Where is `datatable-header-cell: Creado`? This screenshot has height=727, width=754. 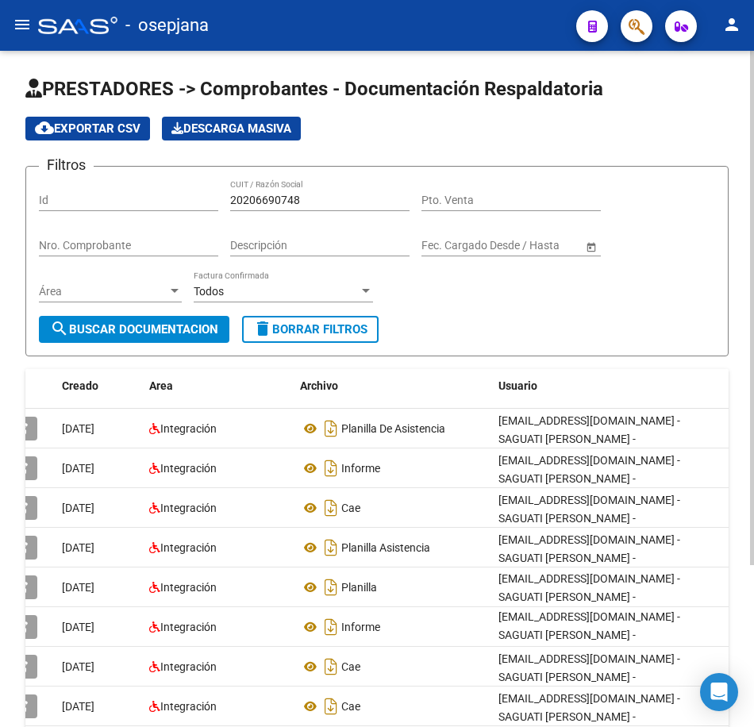
datatable-header-cell: Creado is located at coordinates (99, 386).